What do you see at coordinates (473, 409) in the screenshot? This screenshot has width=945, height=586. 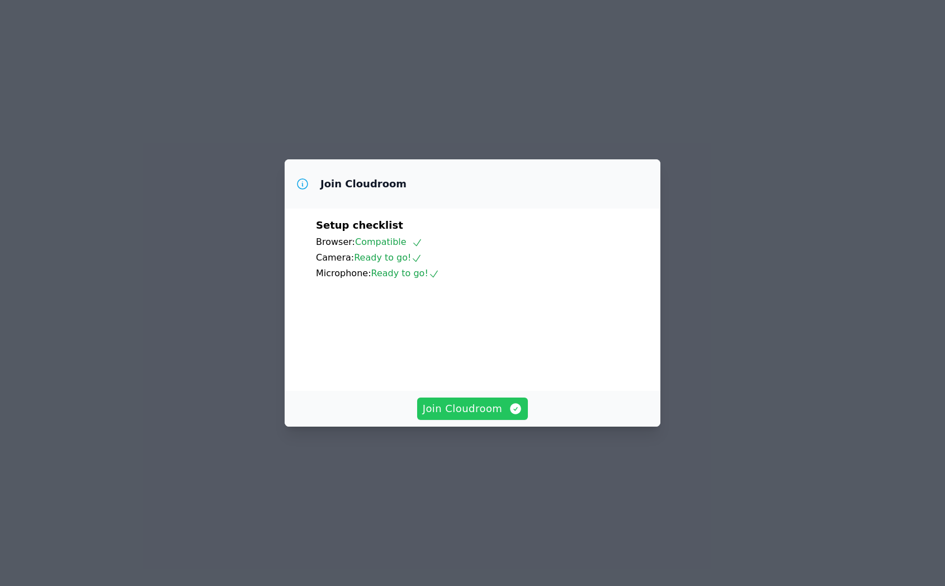 I see `button: Join Cloudroom` at bounding box center [473, 409].